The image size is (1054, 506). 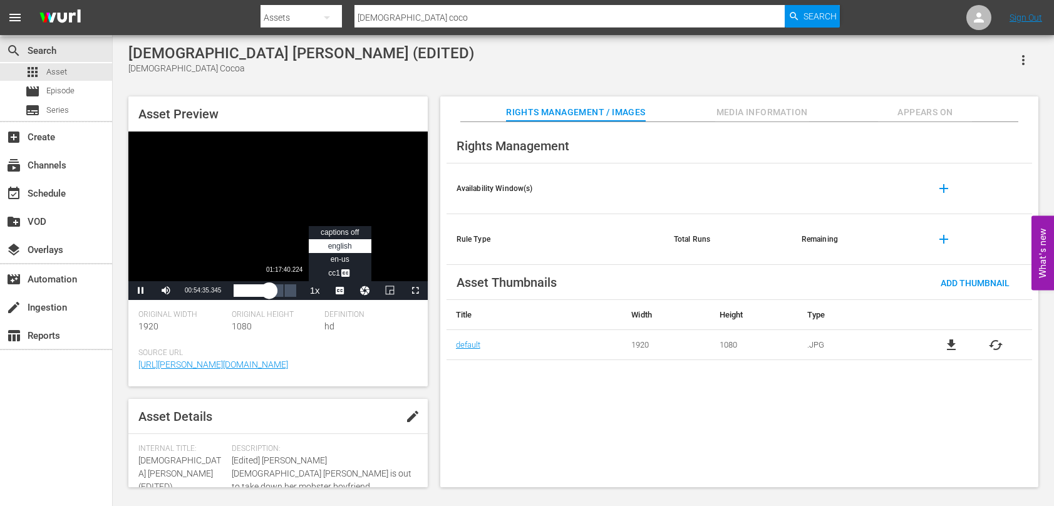 I want to click on th: Rule Type, so click(x=555, y=239).